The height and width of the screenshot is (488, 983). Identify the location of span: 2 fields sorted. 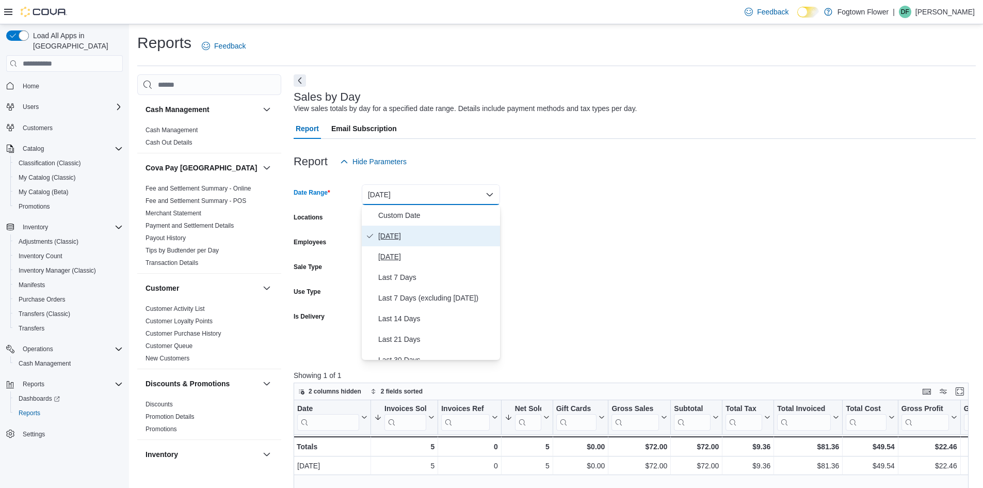
(401, 391).